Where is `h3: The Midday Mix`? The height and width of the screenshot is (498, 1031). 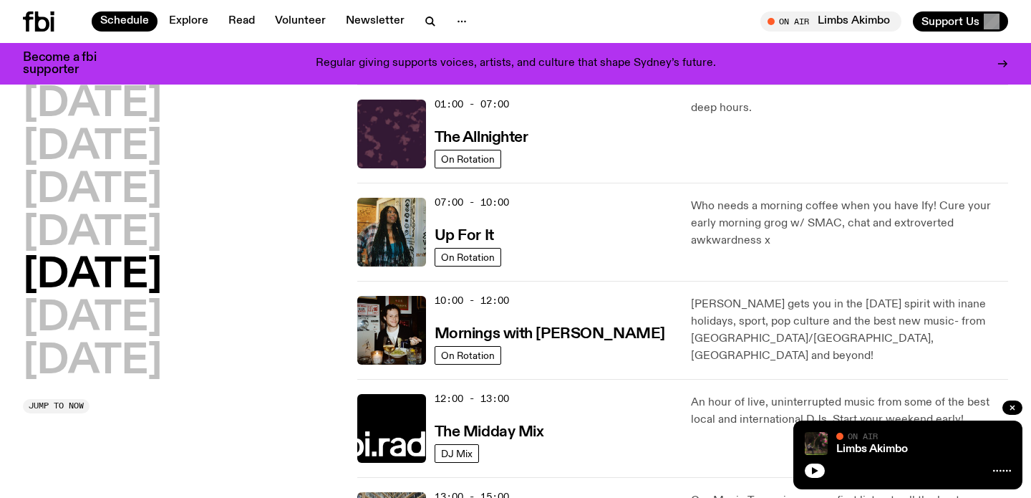 h3: The Midday Mix is located at coordinates (489, 432).